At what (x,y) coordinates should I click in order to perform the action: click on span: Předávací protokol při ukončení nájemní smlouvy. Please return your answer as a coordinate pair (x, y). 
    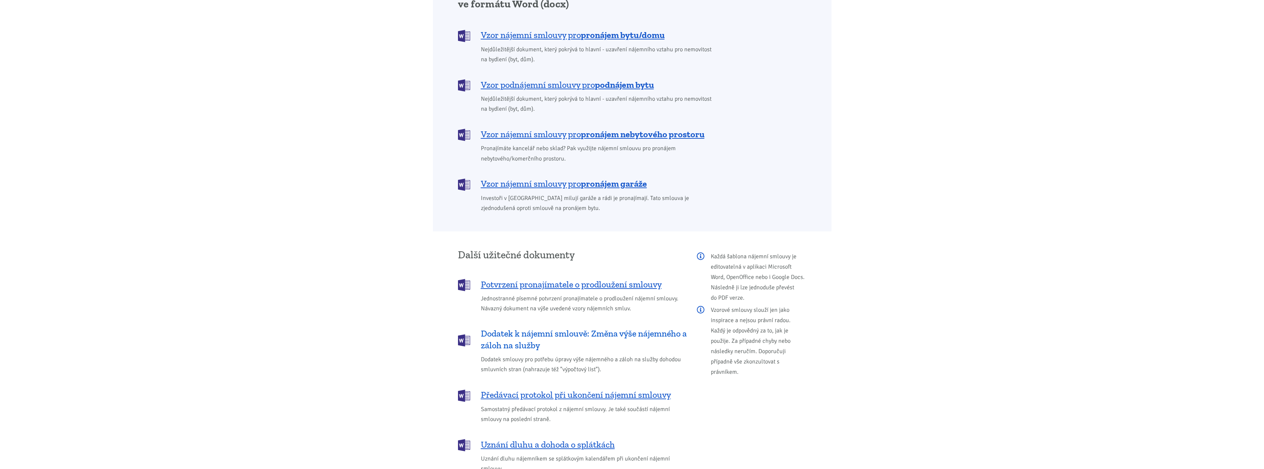
    Looking at the image, I should click on (576, 395).